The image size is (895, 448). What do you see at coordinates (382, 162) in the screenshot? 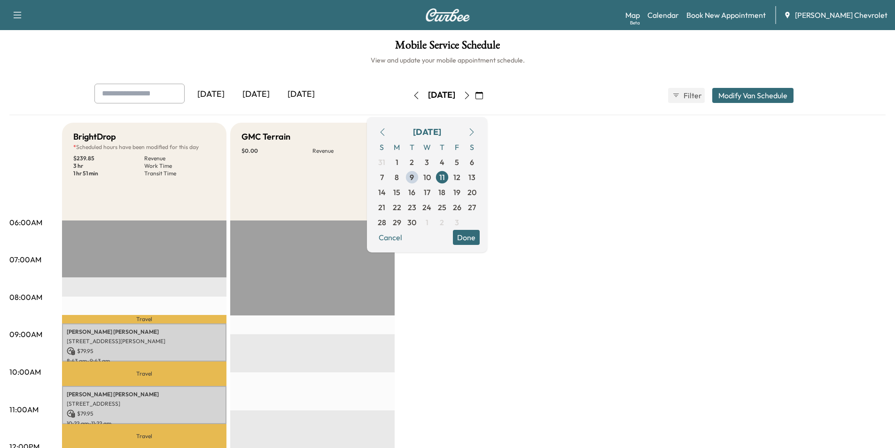
I see `span: 31` at bounding box center [382, 162].